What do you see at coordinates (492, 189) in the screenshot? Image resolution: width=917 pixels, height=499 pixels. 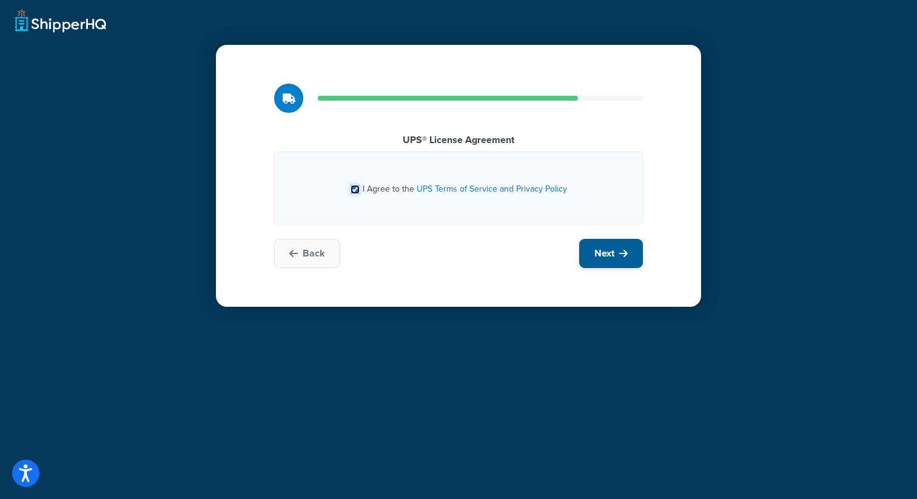 I see `a: UPS Terms of Service and Privacy Policy` at bounding box center [492, 189].